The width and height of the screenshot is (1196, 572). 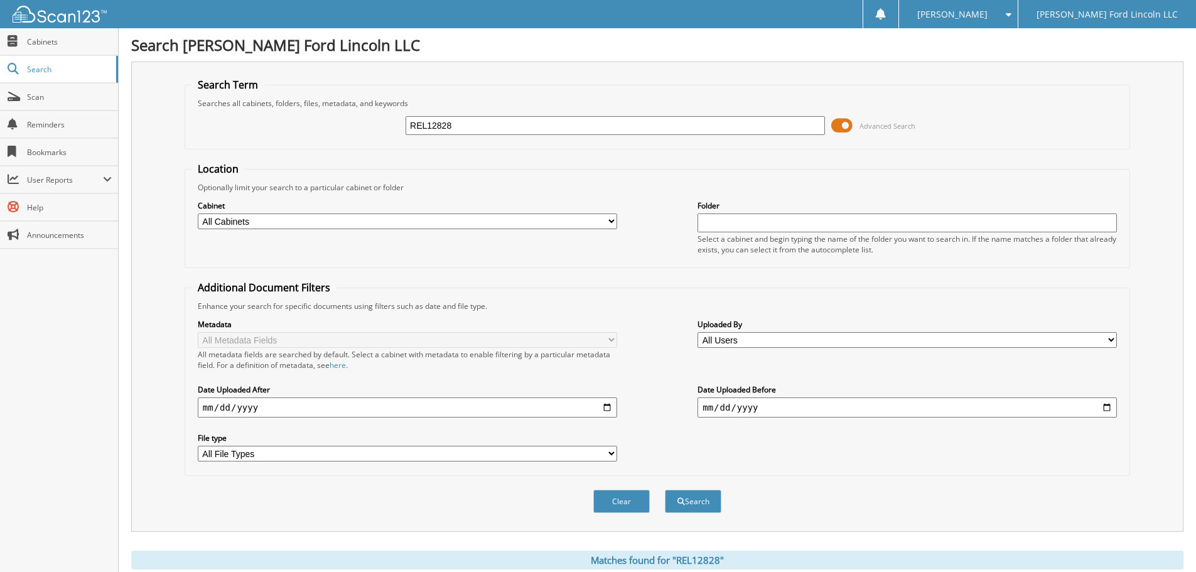 What do you see at coordinates (65, 180) in the screenshot?
I see `span: User Reports` at bounding box center [65, 180].